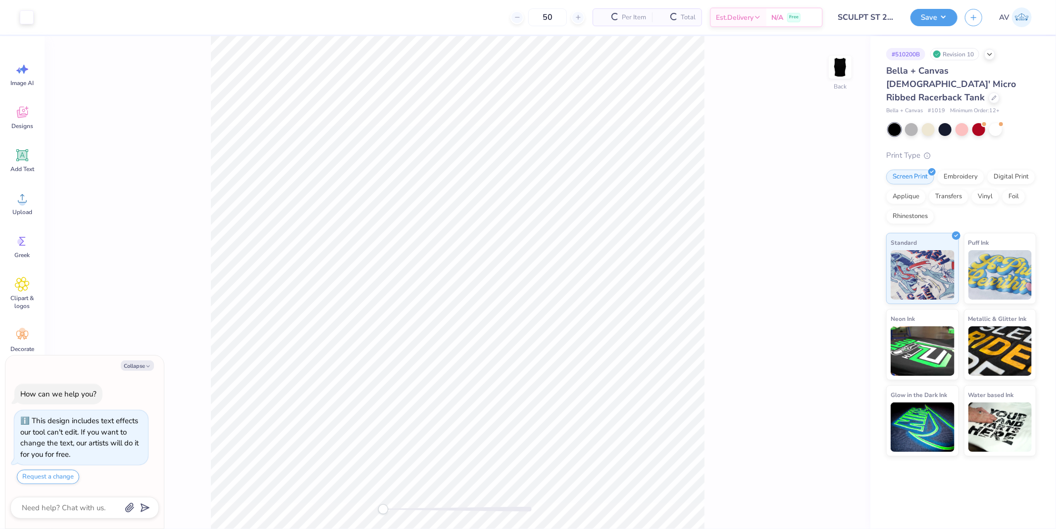 Image resolution: width=1056 pixels, height=529 pixels. Describe the element at coordinates (688, 17) in the screenshot. I see `span: Total` at that location.